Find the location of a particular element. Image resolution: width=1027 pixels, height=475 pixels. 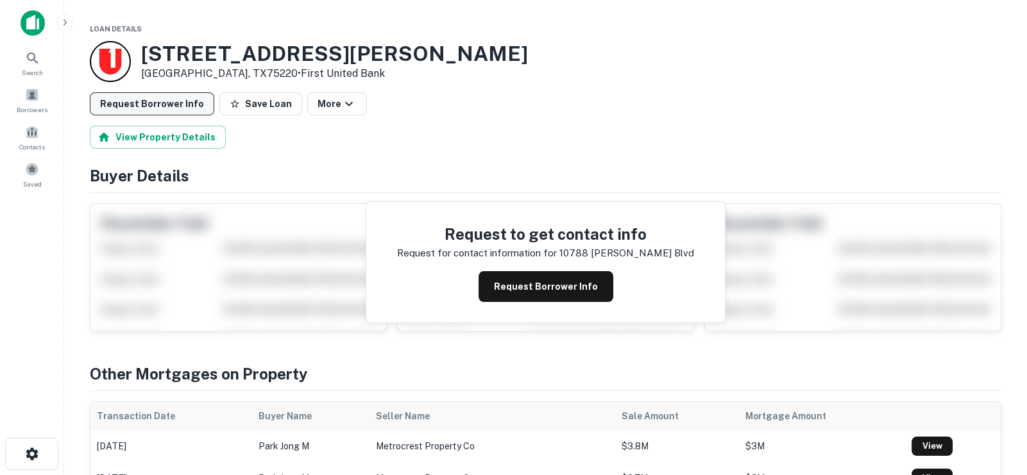

td: metrocrest property co is located at coordinates (492, 446).